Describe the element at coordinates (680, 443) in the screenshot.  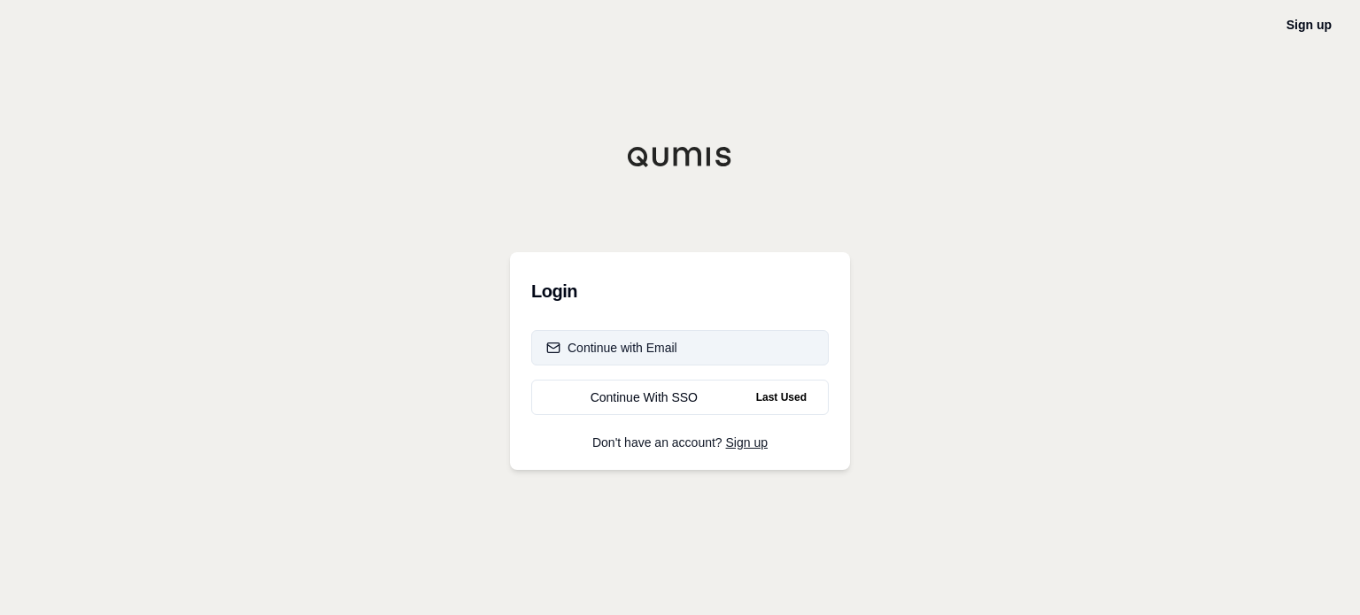
I see `p: Don't have an account?` at that location.